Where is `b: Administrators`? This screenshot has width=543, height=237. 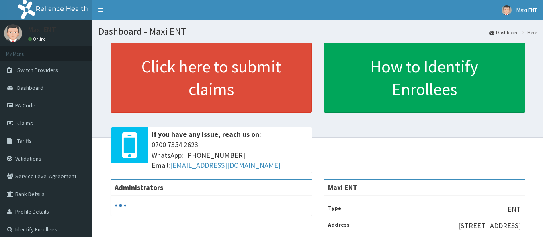 b: Administrators is located at coordinates (139, 187).